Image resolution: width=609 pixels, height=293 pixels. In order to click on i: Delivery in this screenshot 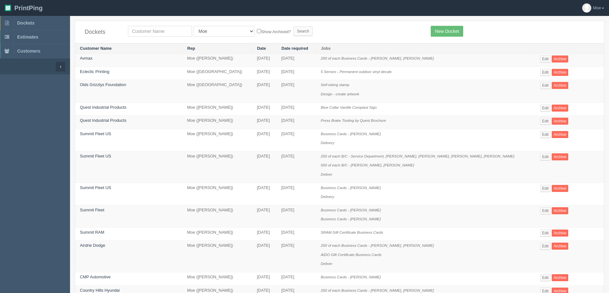, I will do `click(328, 196)`.